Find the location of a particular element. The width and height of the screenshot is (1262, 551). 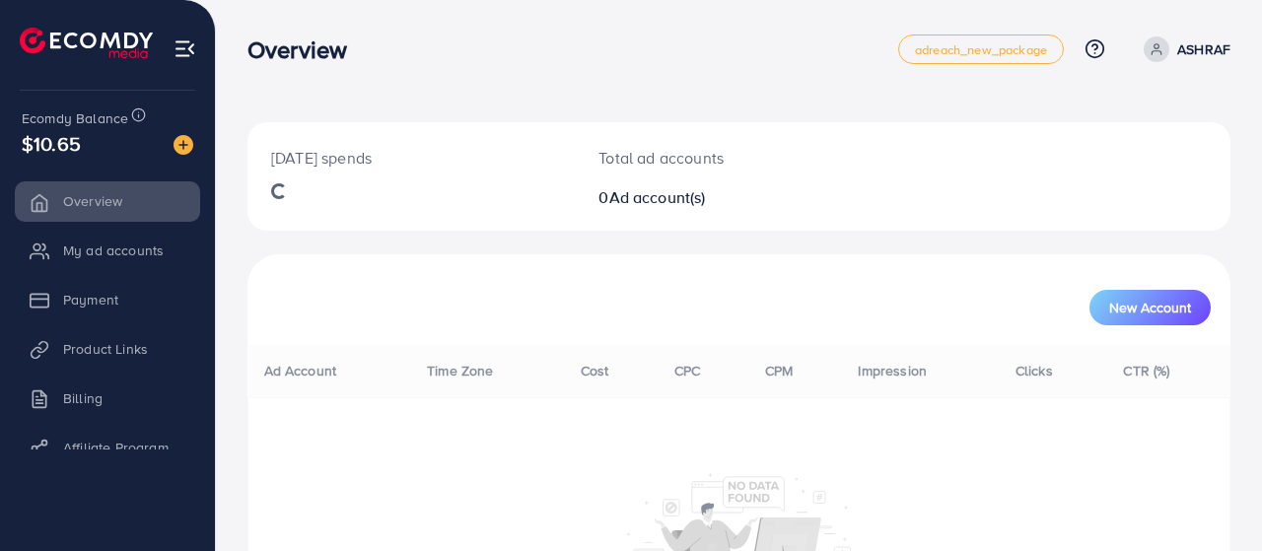

img: logo is located at coordinates (86, 42).